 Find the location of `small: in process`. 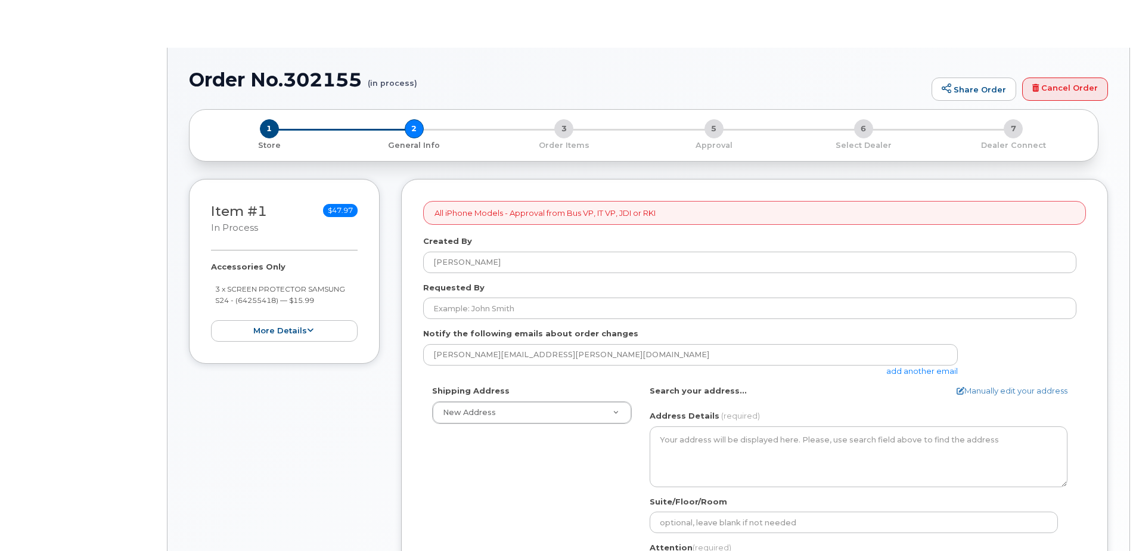

small: in process is located at coordinates (234, 228).